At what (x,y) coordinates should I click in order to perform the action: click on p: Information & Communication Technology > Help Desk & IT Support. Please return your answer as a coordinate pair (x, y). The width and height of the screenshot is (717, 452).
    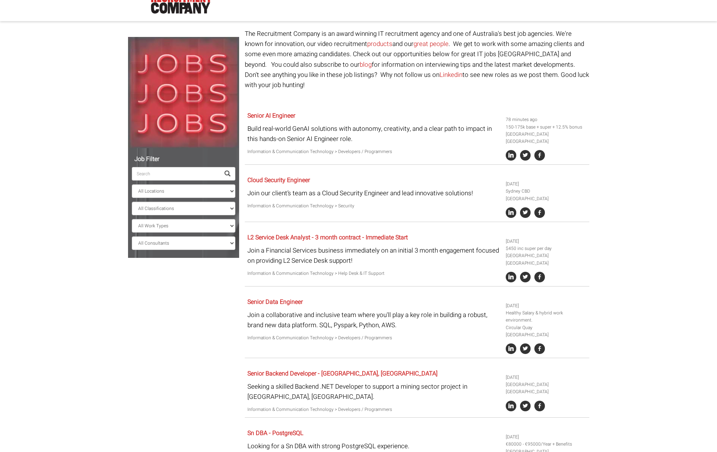
    Looking at the image, I should click on (374, 273).